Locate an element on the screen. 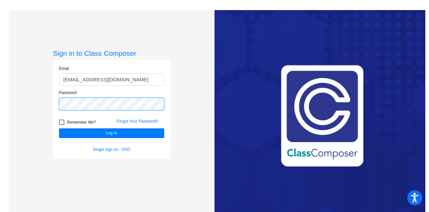 The height and width of the screenshot is (212, 429). a: Forgot Your Password? is located at coordinates (138, 121).